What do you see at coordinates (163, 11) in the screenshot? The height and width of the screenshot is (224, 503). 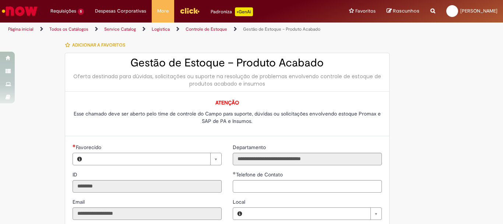 I see `span: More` at bounding box center [163, 11].